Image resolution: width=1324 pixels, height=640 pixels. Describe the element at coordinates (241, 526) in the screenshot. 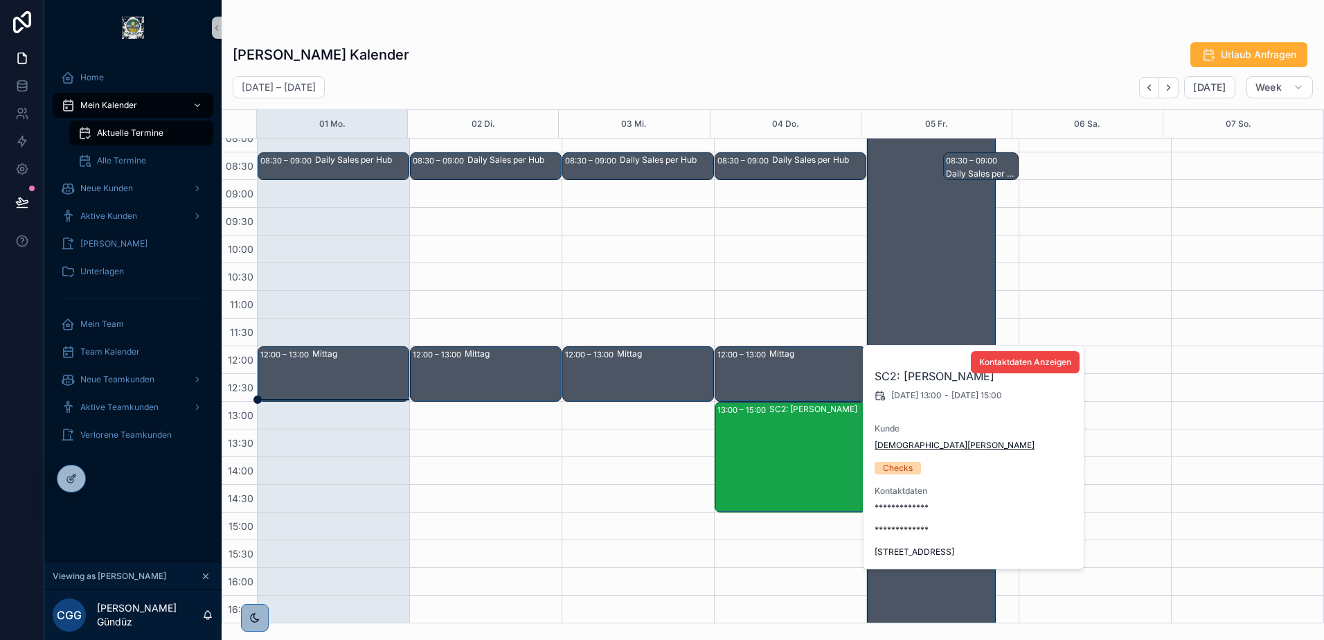

I see `span: 15:00` at that location.